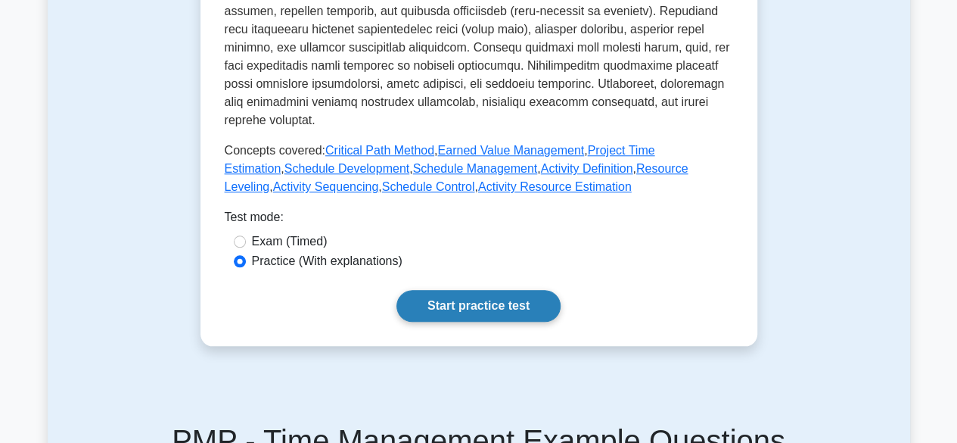 The width and height of the screenshot is (957, 443). What do you see at coordinates (479, 220) in the screenshot?
I see `div: Test mode:` at bounding box center [479, 220].